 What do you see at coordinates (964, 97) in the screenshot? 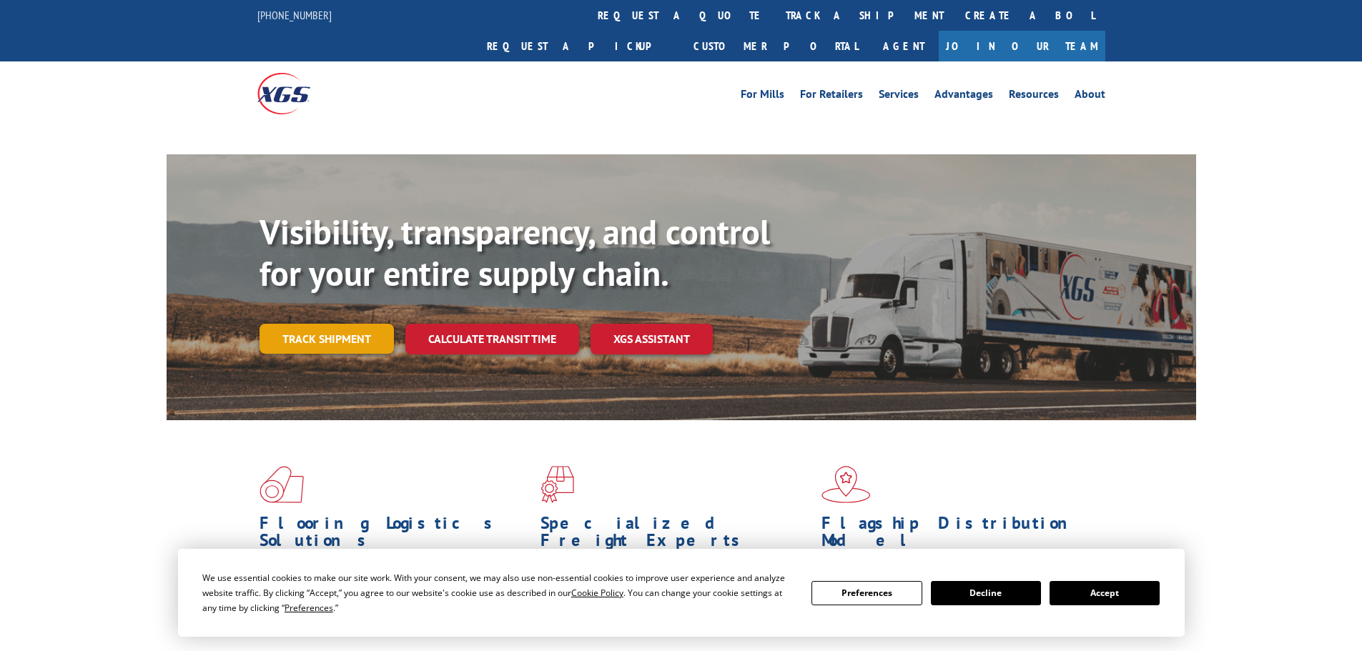
I see `a: Advantages` at bounding box center [964, 97].